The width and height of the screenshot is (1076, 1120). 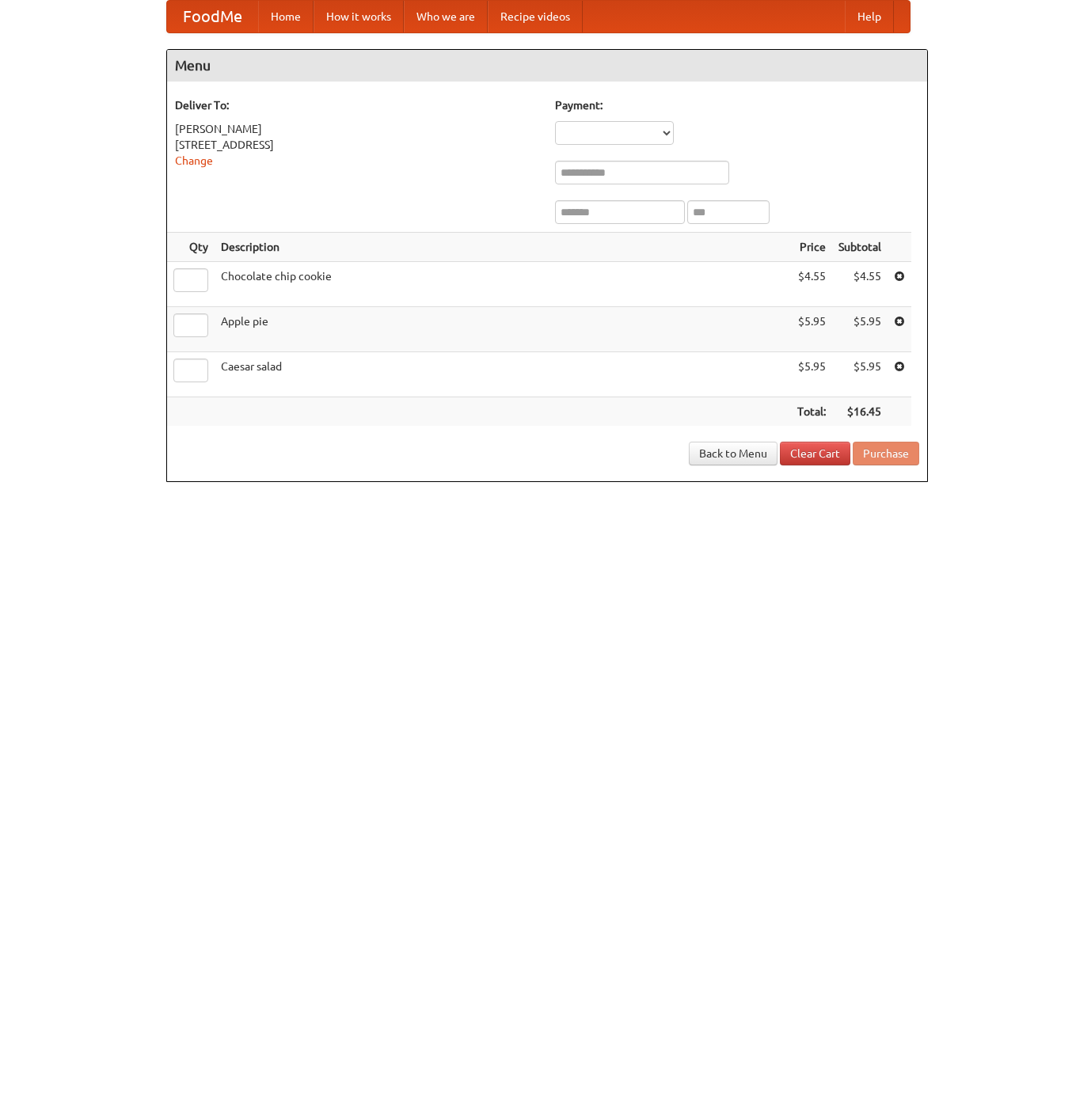 I want to click on a: Back to Menu, so click(x=733, y=454).